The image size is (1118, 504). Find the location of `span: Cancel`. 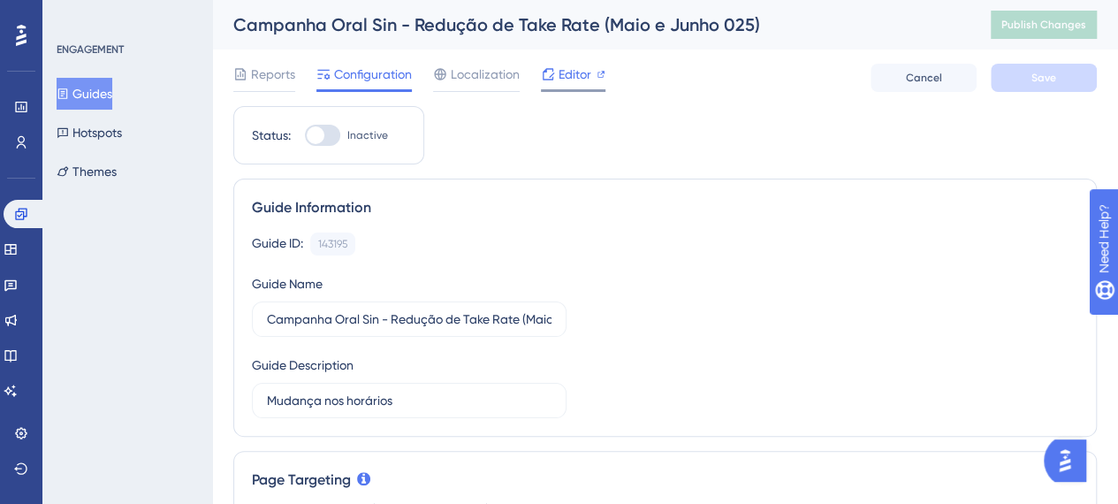

span: Cancel is located at coordinates (923, 78).